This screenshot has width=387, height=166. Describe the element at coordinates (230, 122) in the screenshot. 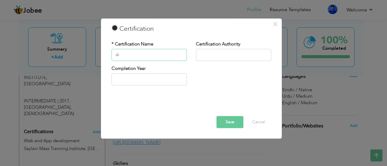

I see `button: Save` at that location.